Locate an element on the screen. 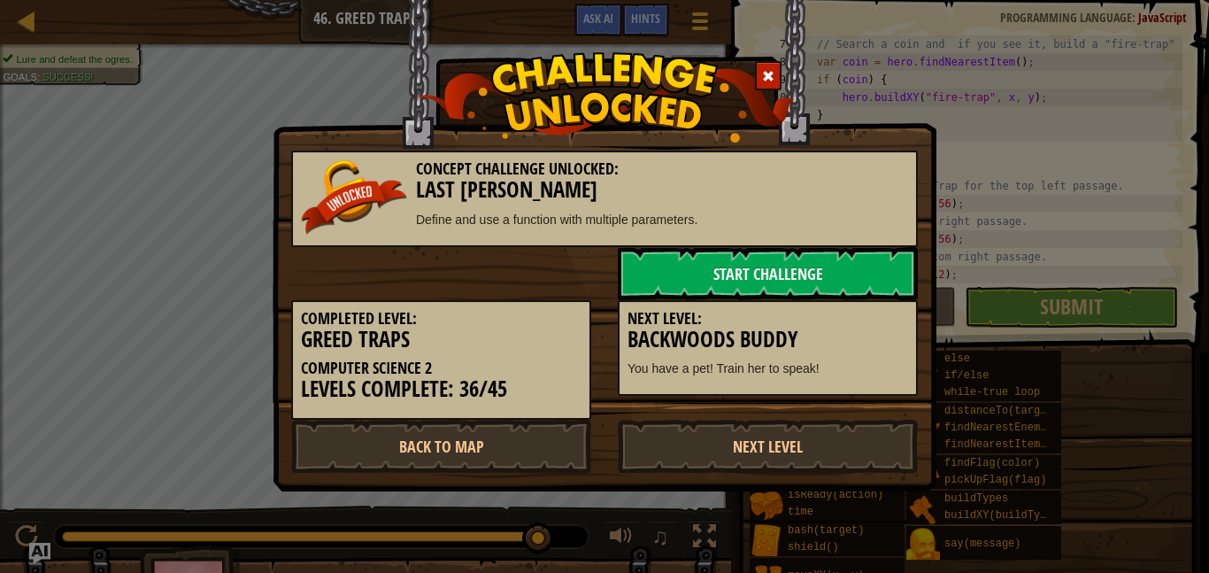  p: Define and use a function with multiple parameters. is located at coordinates (605, 220).